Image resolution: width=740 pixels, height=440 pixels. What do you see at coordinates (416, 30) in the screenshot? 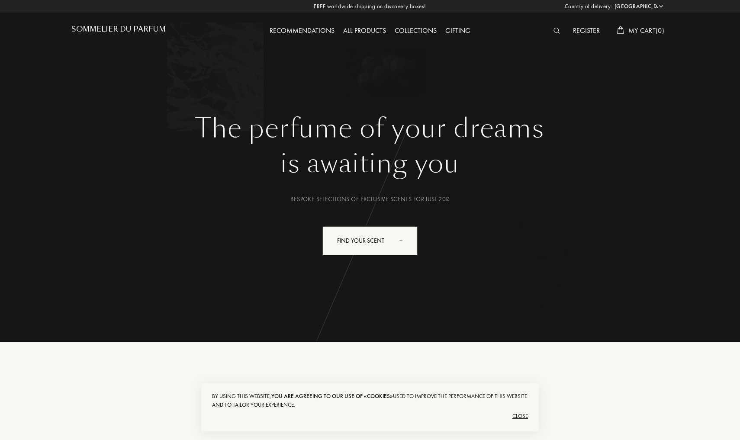
I see `a: Collections` at bounding box center [416, 30].